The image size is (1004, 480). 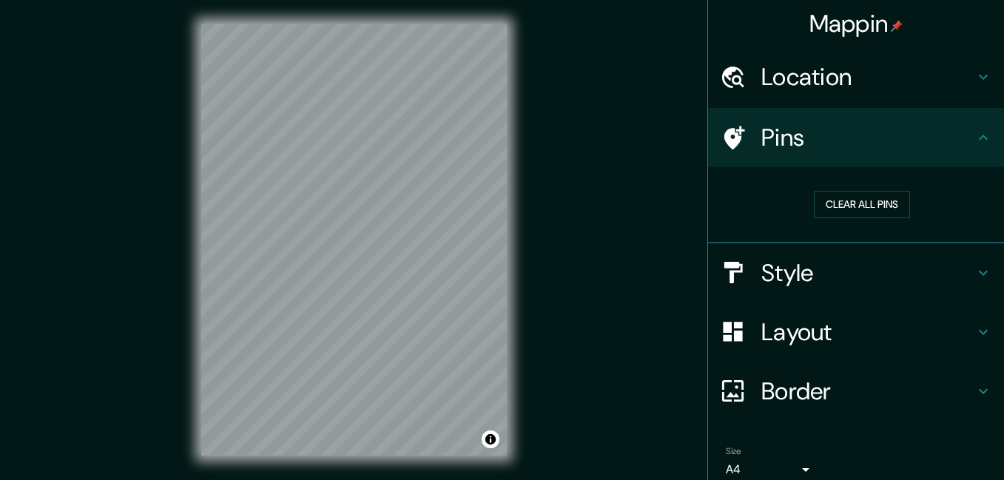 What do you see at coordinates (856, 24) in the screenshot?
I see `h4: Mappin` at bounding box center [856, 24].